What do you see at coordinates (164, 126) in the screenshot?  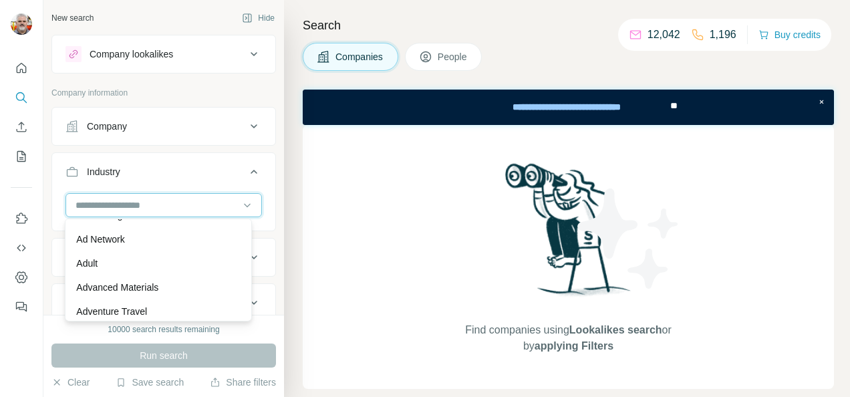 I see `button: Company` at bounding box center [164, 126].